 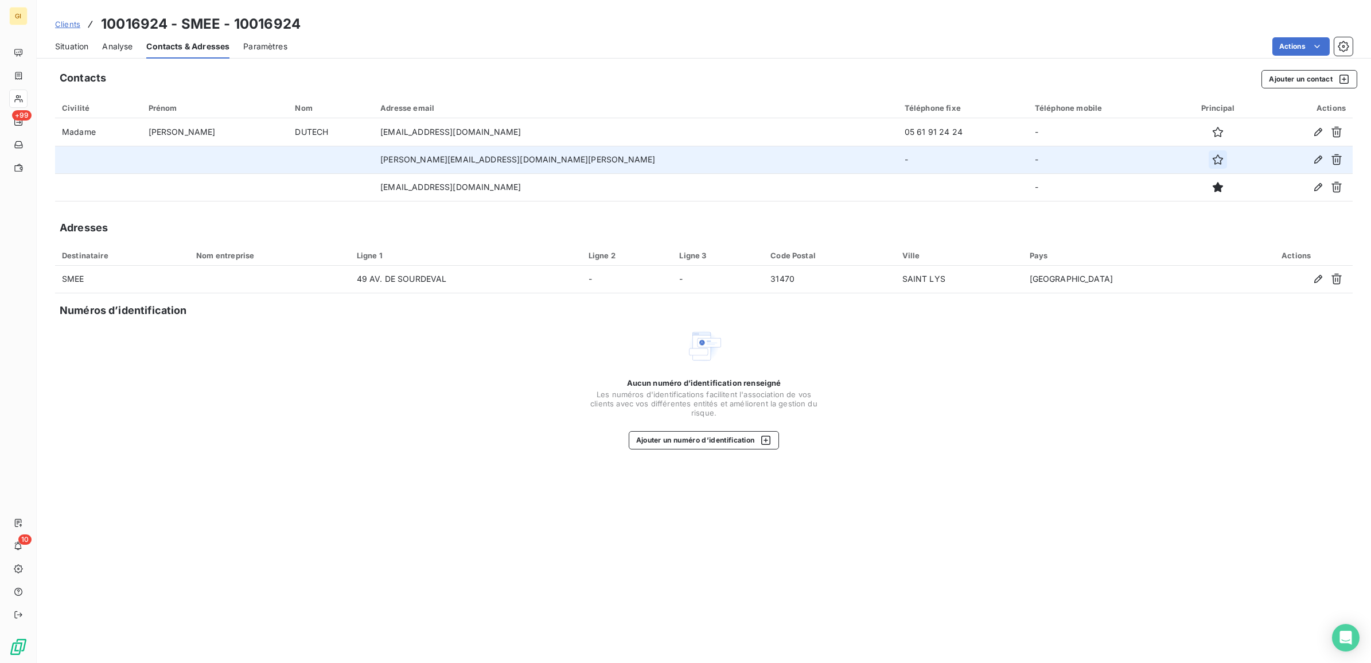 What do you see at coordinates (959, 279) in the screenshot?
I see `td: SAINT LYS` at bounding box center [959, 279].